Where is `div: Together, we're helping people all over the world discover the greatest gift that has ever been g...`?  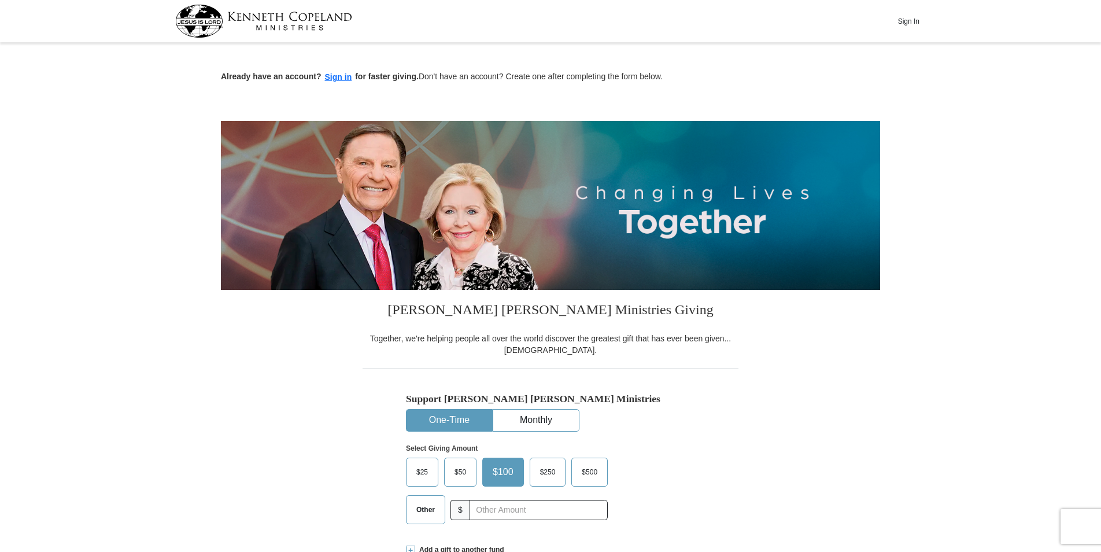 div: Together, we're helping people all over the world discover the greatest gift that has ever been g... is located at coordinates (550, 344).